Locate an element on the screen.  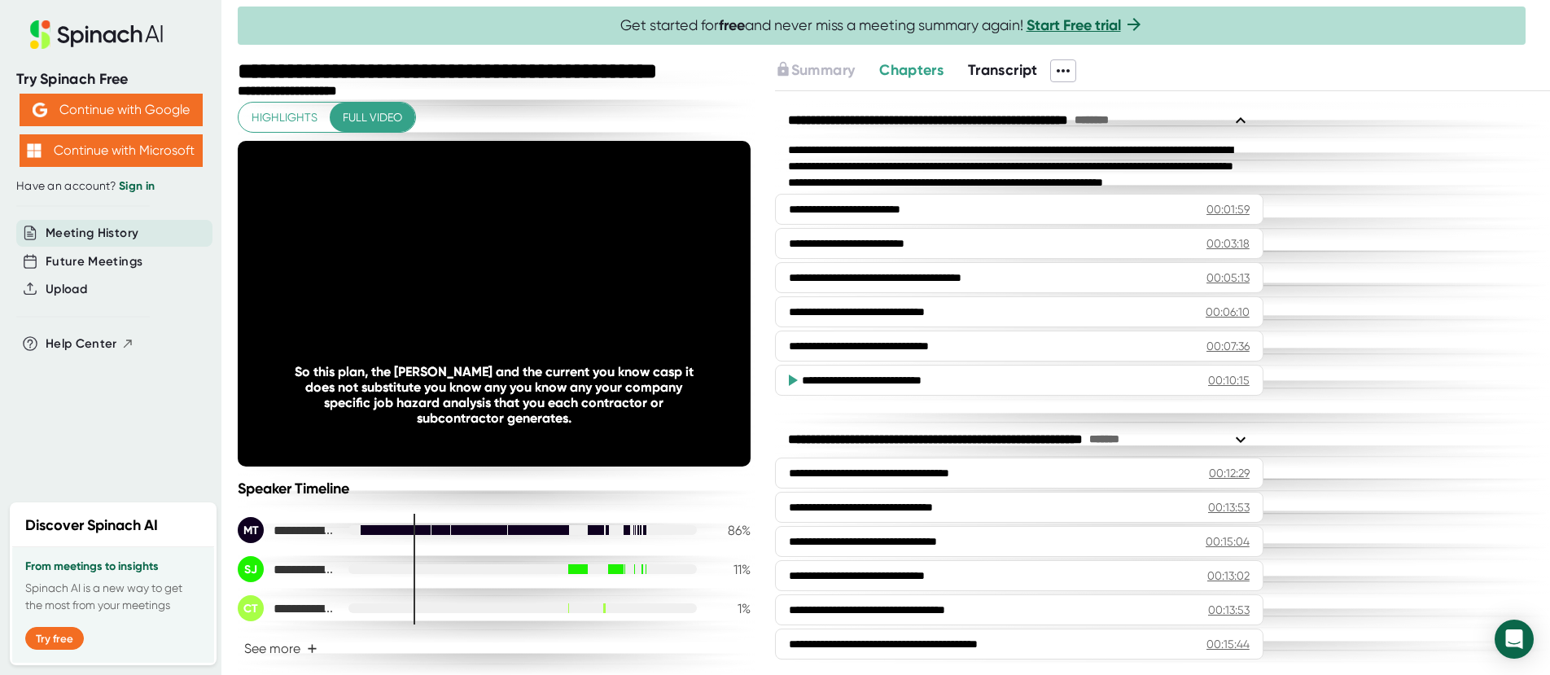
div: CT is located at coordinates (251, 608).